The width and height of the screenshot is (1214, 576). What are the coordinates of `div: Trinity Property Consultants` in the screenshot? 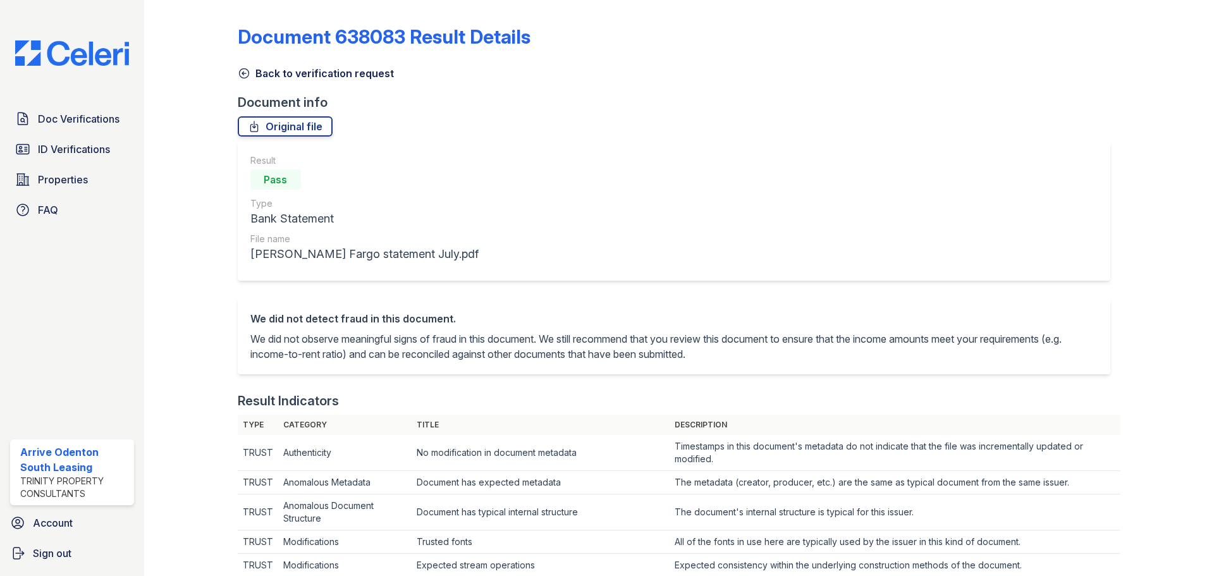 It's located at (75, 488).